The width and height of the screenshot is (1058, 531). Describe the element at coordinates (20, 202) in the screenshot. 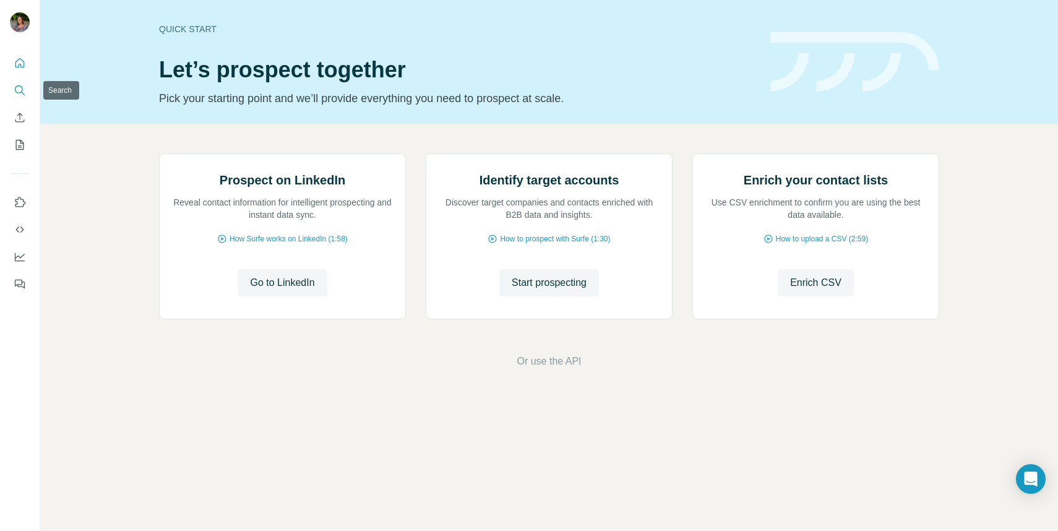

I see `button: Use Surfe on LinkedIn` at that location.